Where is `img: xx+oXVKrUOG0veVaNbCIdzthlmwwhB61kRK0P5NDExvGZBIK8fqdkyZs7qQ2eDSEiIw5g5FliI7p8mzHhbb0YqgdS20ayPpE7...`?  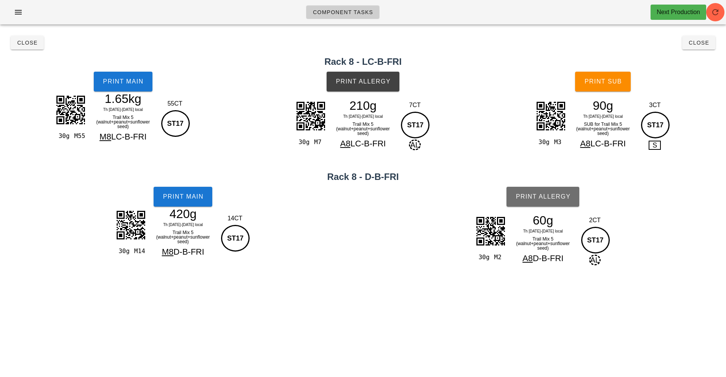 img: xx+oXVKrUOG0veVaNbCIdzthlmwwhB61kRK0P5NDExvGZBIK8fqdkyZs7qQ2eDSEiIw5g5FliI7p8mzHhbb0YqgdS20ayPpE7... is located at coordinates (310, 116).